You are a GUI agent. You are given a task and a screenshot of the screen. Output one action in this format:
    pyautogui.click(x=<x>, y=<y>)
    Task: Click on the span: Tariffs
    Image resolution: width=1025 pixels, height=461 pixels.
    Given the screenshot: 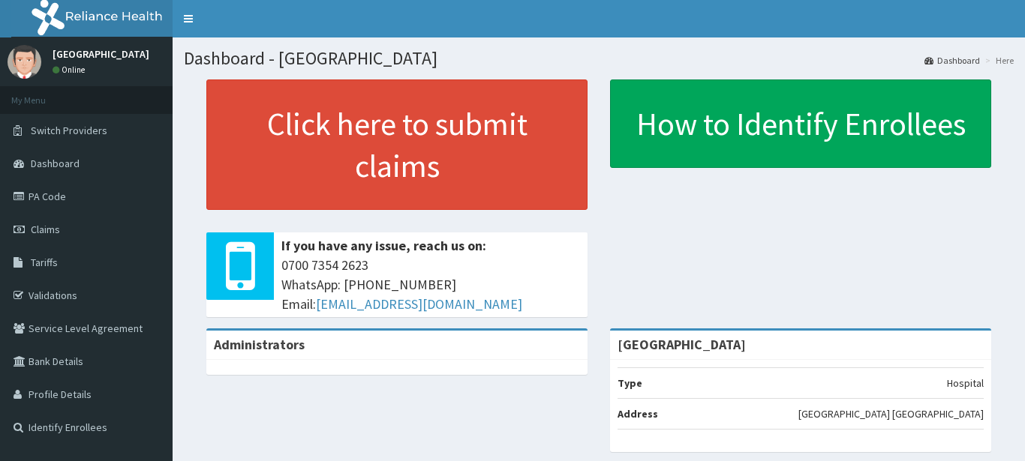 What is the action you would take?
    pyautogui.click(x=44, y=263)
    